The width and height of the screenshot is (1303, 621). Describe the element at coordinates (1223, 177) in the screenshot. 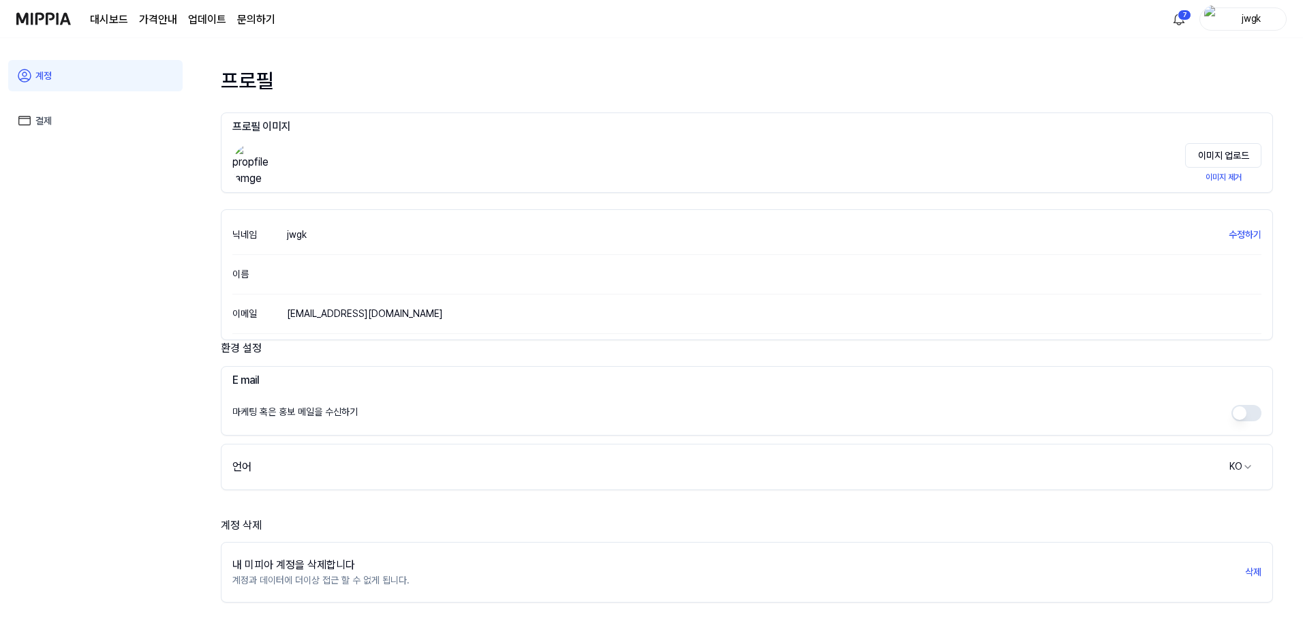

I see `button: 이미지 제거` at that location.